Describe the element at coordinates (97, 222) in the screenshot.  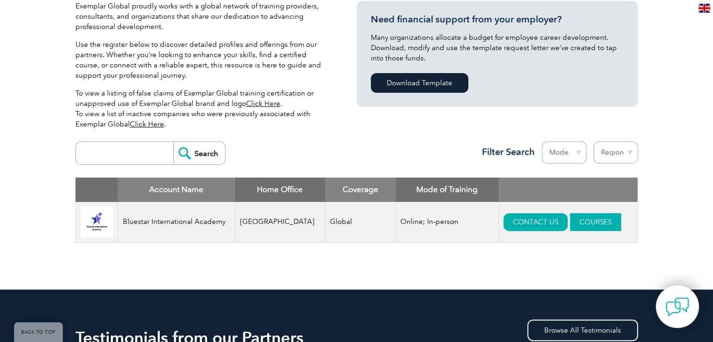
I see `img: 0db89cae-16d3-ed11-a7c7-0022481565fd-logo.jpg` at that location.